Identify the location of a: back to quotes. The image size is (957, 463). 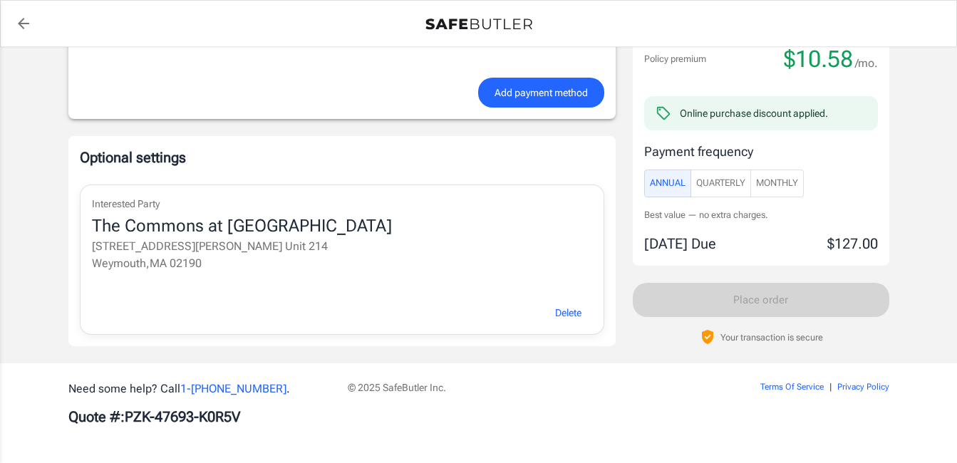
(24, 24).